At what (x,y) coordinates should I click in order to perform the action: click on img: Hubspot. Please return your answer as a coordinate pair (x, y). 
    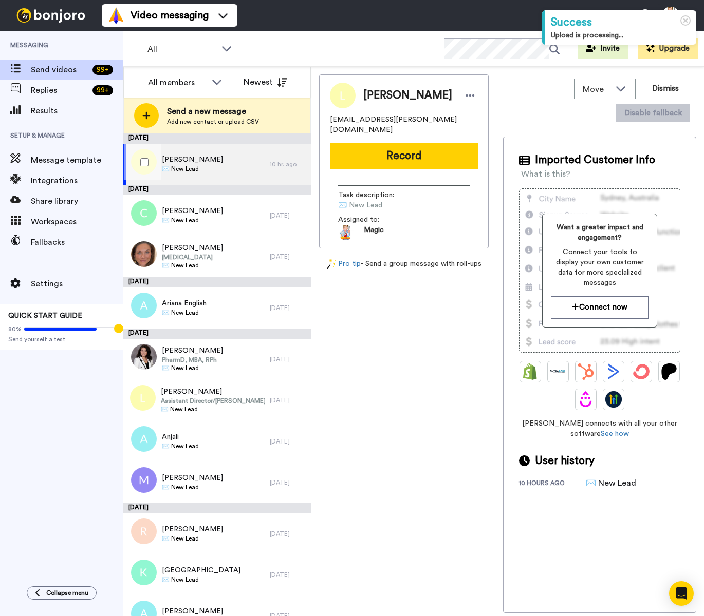
    Looking at the image, I should click on (586, 372).